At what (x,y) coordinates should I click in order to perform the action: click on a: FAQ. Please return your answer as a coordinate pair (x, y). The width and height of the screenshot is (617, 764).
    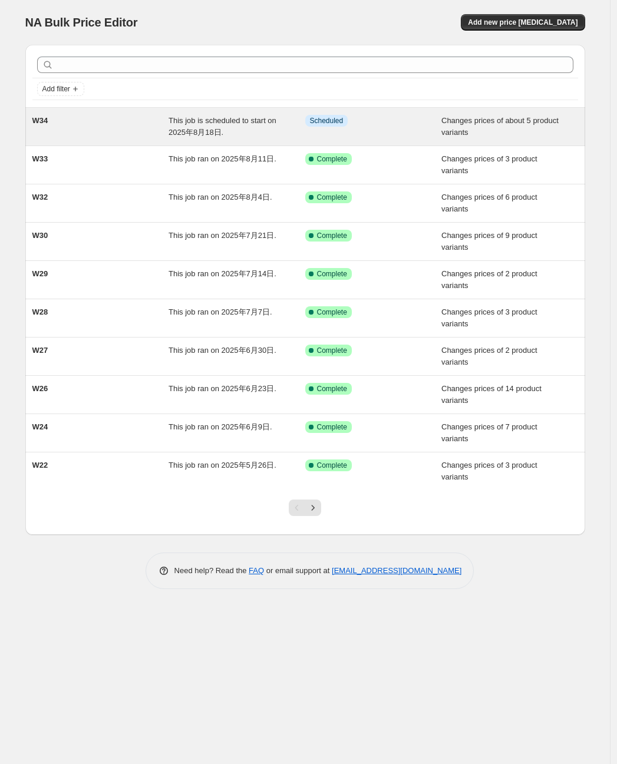
    Looking at the image, I should click on (256, 570).